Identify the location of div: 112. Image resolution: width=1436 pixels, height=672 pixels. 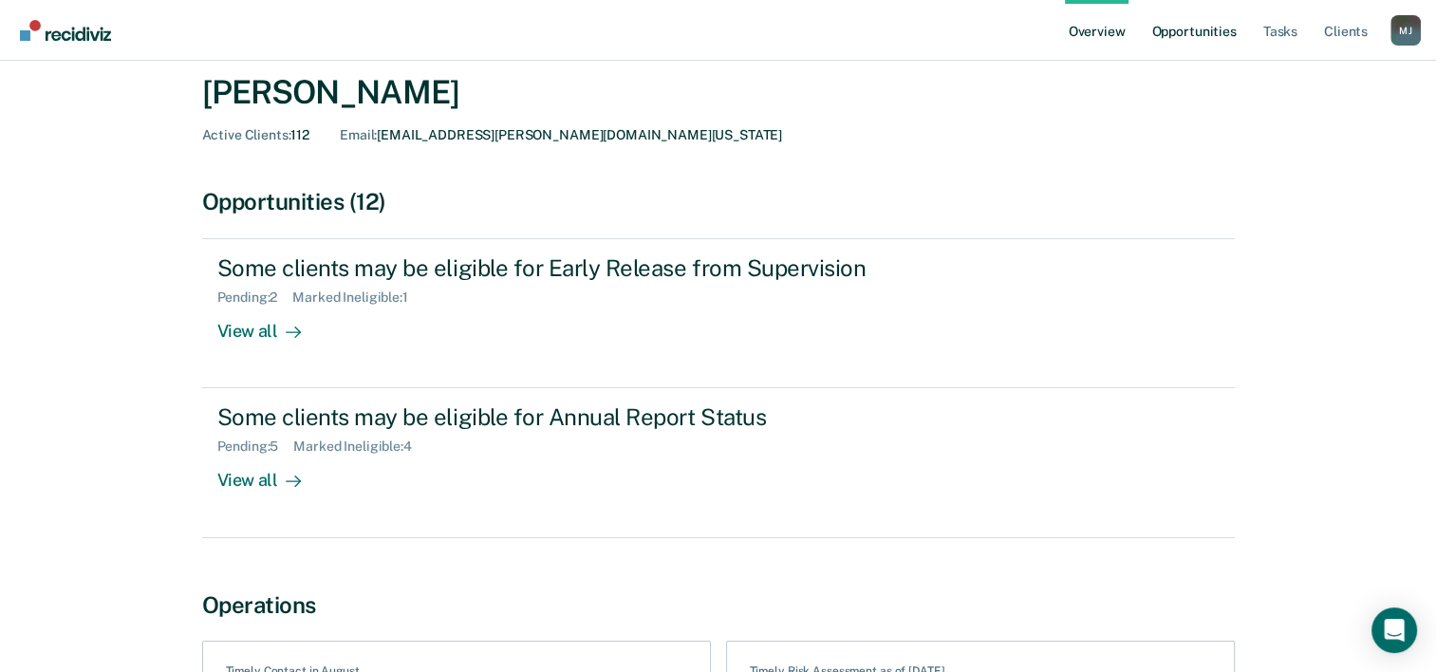
(256, 135).